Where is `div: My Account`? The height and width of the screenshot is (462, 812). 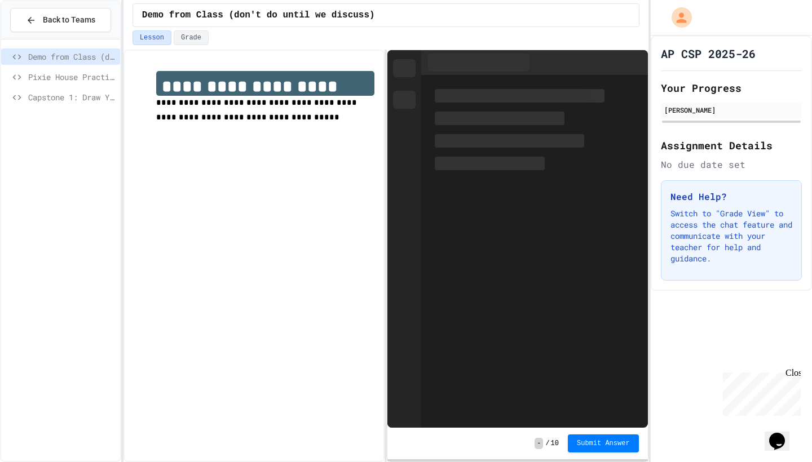
div: My Account is located at coordinates (677, 17).